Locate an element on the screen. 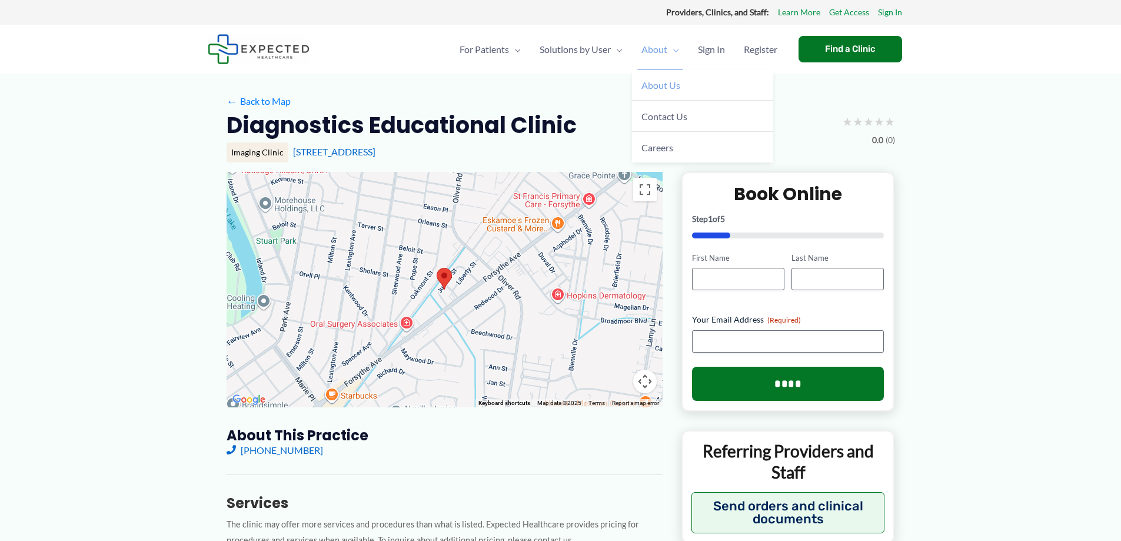 Image resolution: width=1121 pixels, height=541 pixels. a: Get Access is located at coordinates (849, 12).